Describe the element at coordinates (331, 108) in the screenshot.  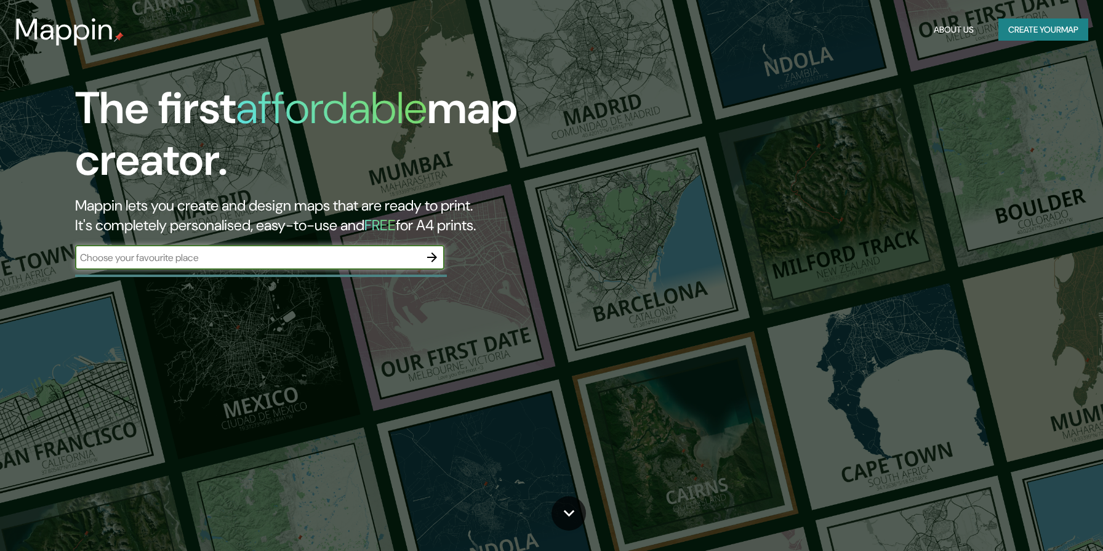
I see `h1: affordable` at that location.